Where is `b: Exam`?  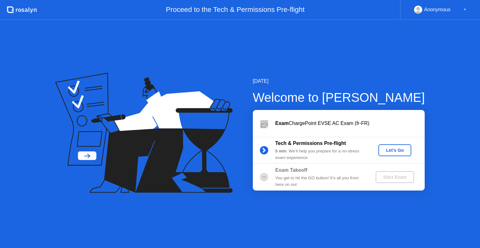 b: Exam is located at coordinates (282, 123).